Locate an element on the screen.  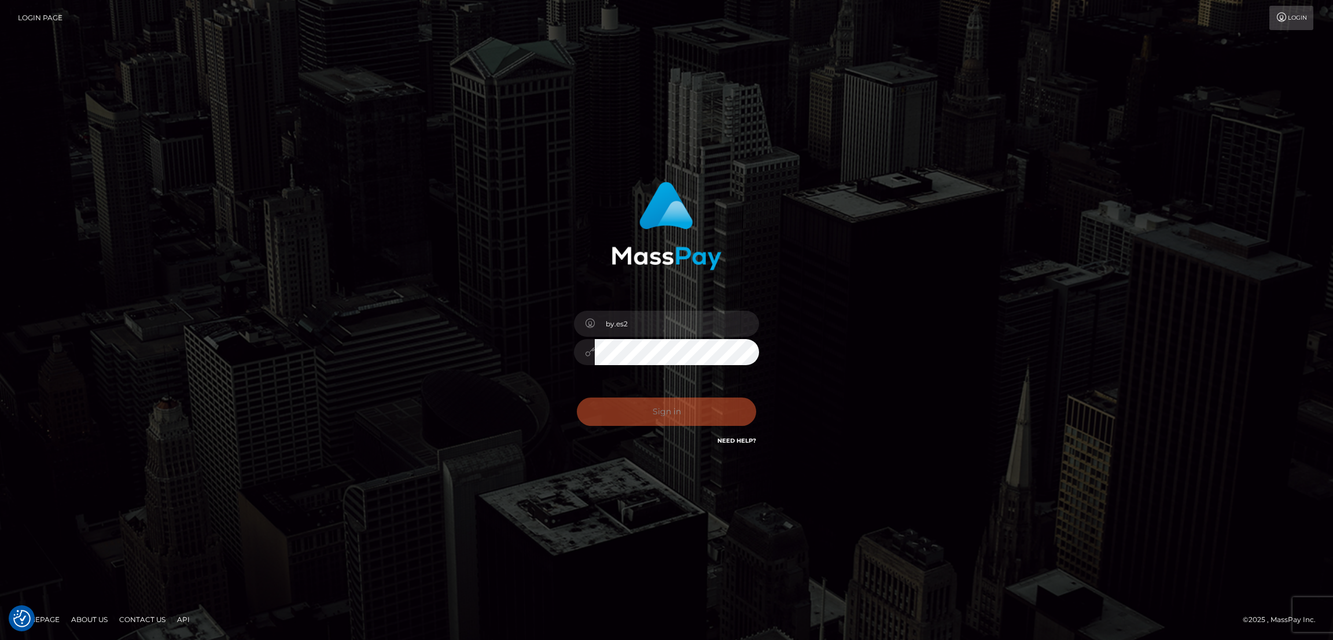
a: Login Page is located at coordinates (40, 18).